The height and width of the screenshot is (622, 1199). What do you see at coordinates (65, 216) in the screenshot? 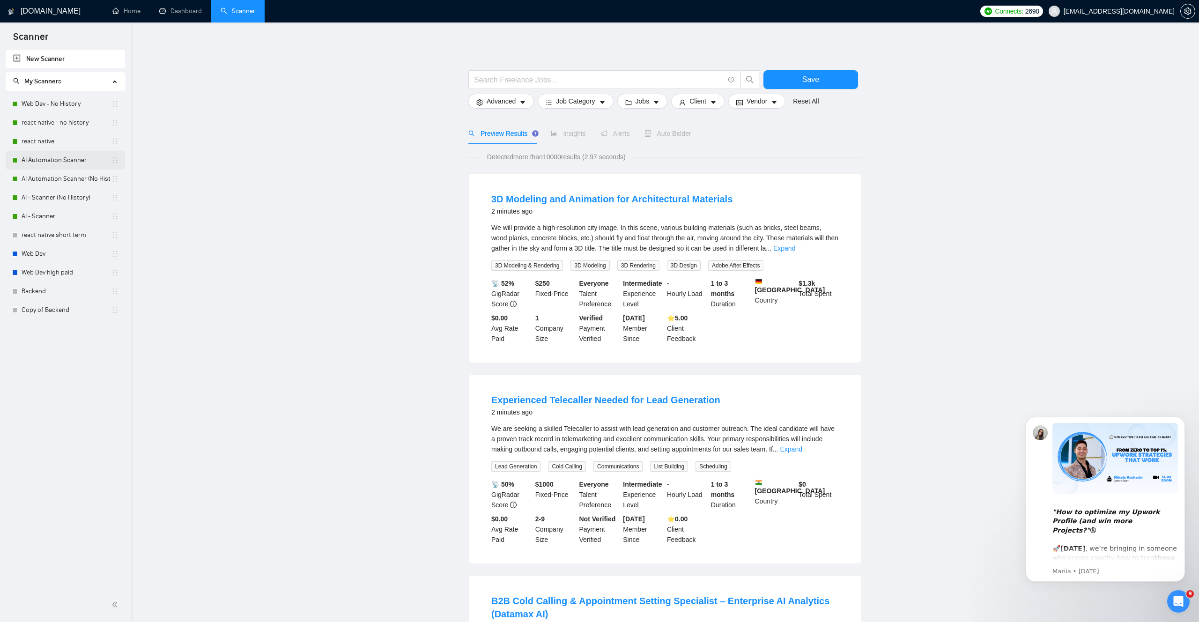
I see `li: AI - Scanner` at bounding box center [65, 216].